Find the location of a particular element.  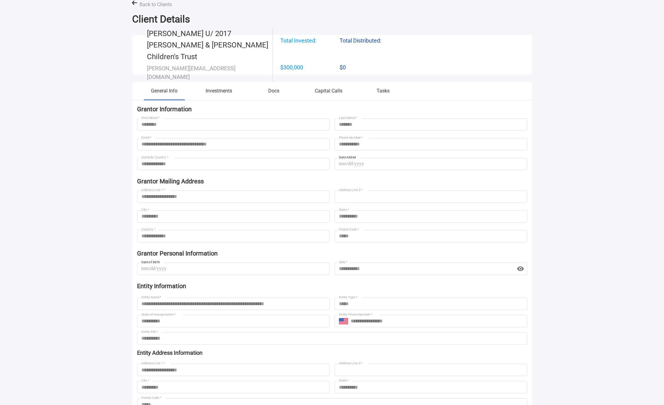

h2: Client Details is located at coordinates (332, 19).